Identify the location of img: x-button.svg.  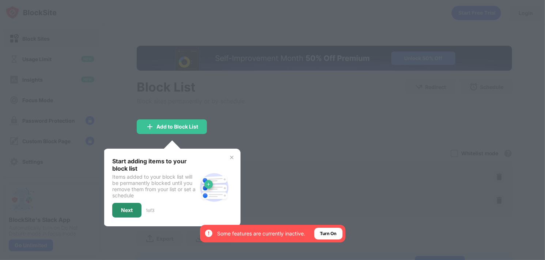
(232, 157).